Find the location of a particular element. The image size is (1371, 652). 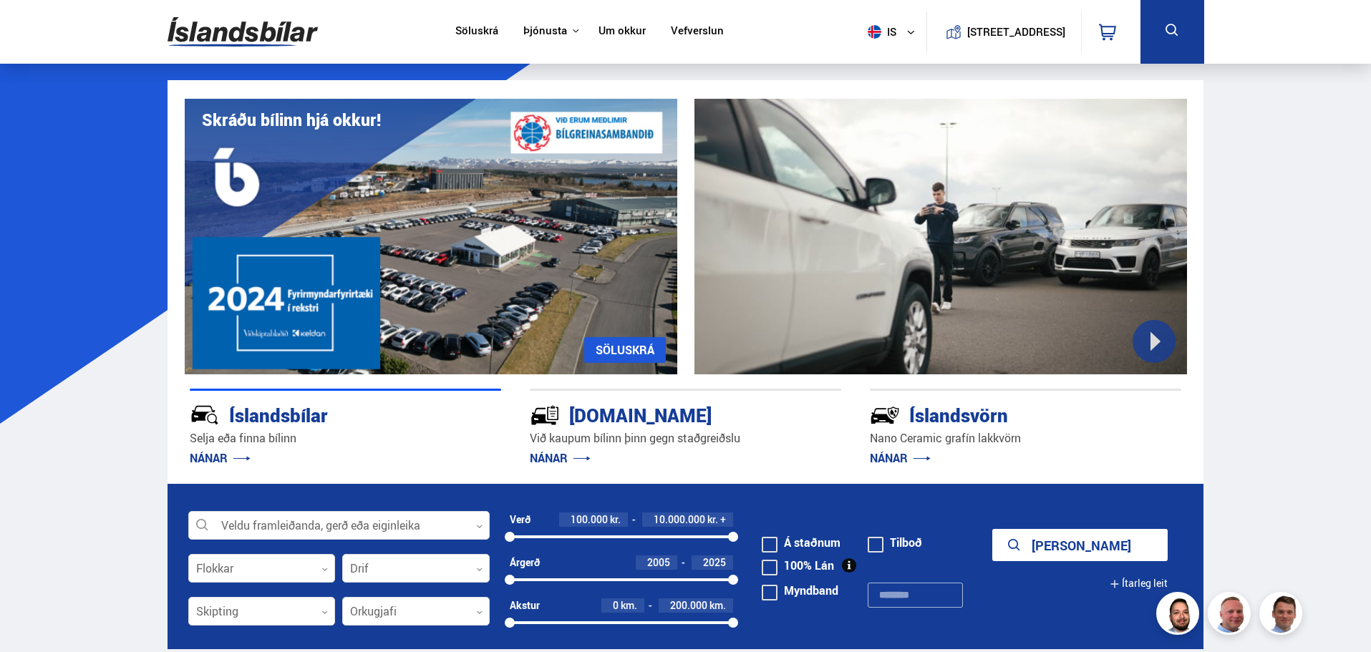

img: G0Ugv5HjCgRt.svg is located at coordinates (243, 32).